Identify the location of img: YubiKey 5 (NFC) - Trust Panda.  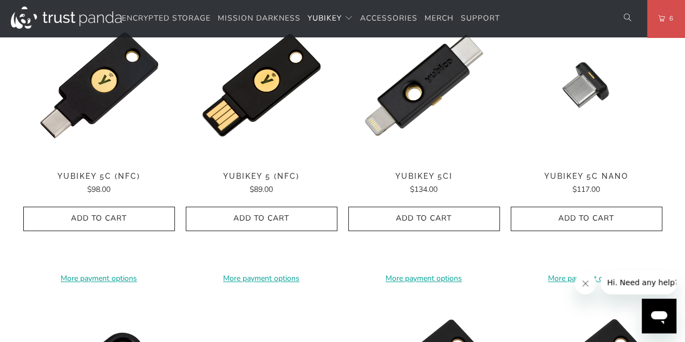
(261, 85).